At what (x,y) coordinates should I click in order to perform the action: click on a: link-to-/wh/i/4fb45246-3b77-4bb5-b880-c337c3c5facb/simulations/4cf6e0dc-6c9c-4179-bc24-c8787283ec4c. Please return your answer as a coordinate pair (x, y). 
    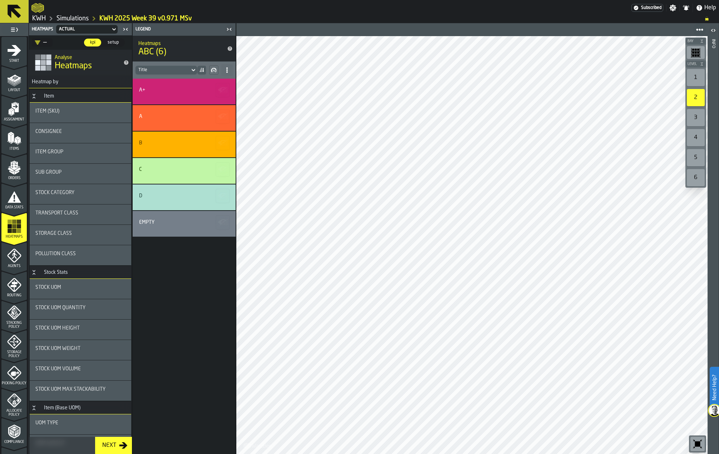
    Looking at the image, I should click on (145, 19).